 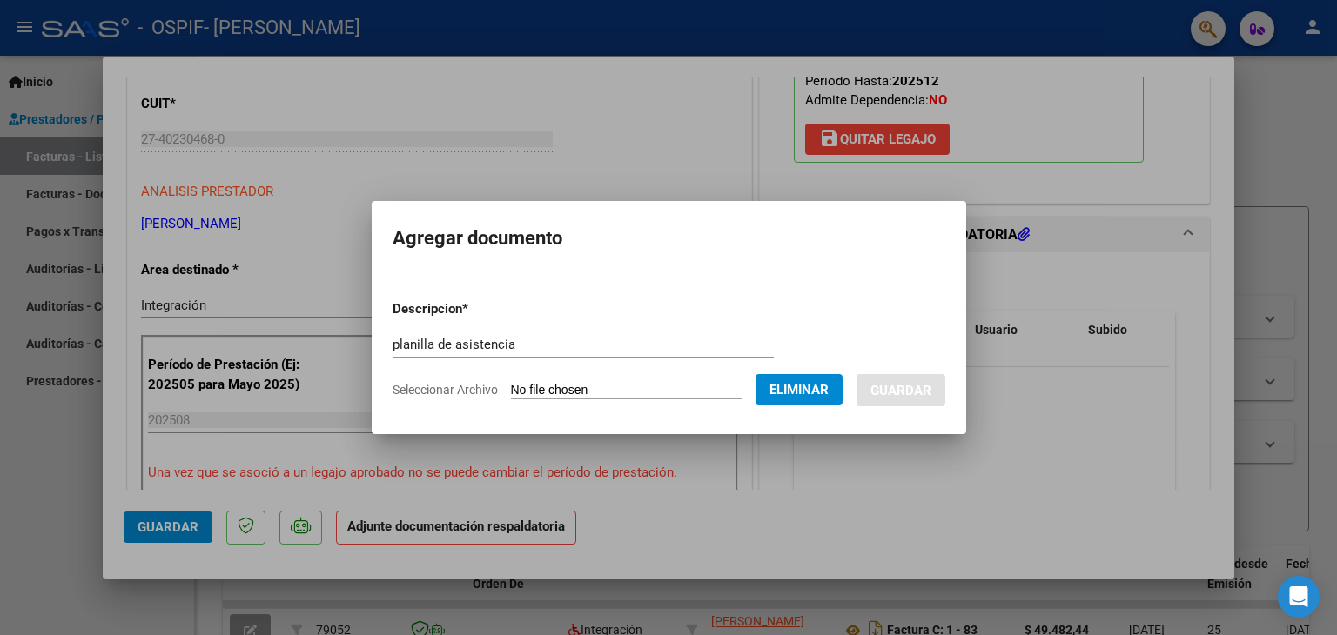 What do you see at coordinates (669, 239) in the screenshot?
I see `h2: Agregar documento` at bounding box center [669, 239].